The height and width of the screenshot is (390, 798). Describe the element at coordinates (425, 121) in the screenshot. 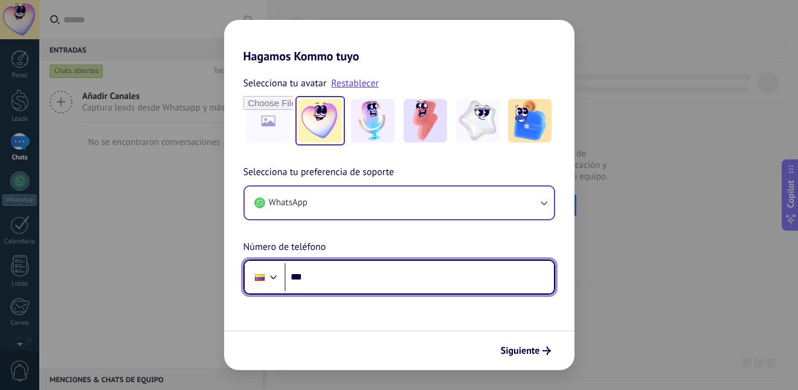

I see `img: -3.jpeg` at that location.